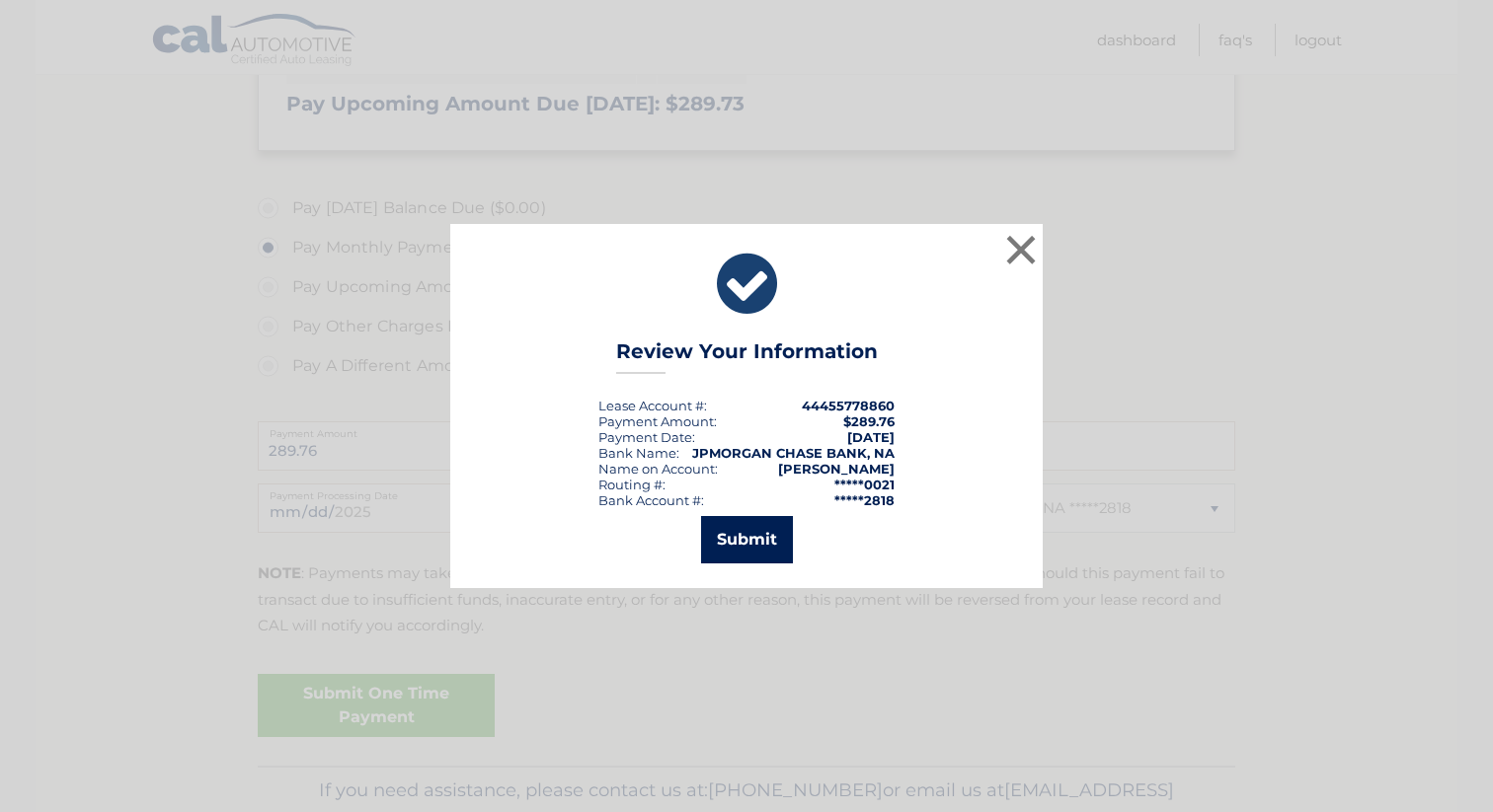 The width and height of the screenshot is (1493, 812). I want to click on h3: Review Your Information, so click(746, 357).